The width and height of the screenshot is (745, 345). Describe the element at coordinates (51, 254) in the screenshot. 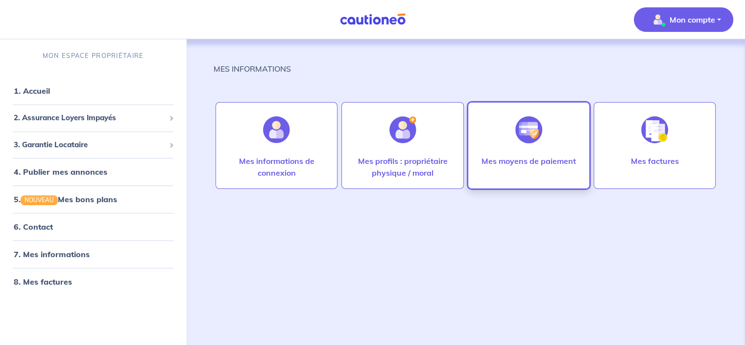

I see `a: 7. Mes informations` at that location.